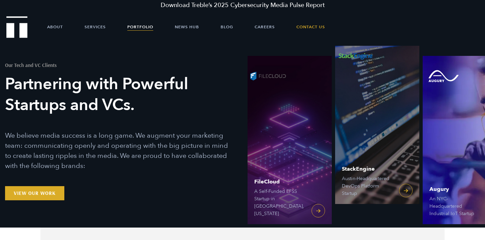 The height and width of the screenshot is (240, 485). I want to click on img: StackEngine logo, so click(356, 56).